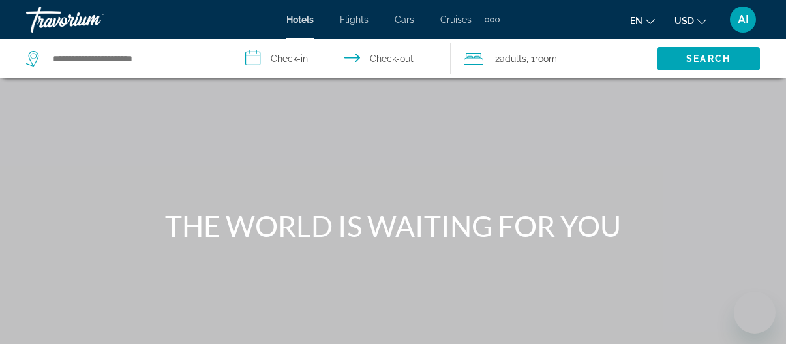 Image resolution: width=786 pixels, height=344 pixels. What do you see at coordinates (300, 20) in the screenshot?
I see `a: Hotels` at bounding box center [300, 20].